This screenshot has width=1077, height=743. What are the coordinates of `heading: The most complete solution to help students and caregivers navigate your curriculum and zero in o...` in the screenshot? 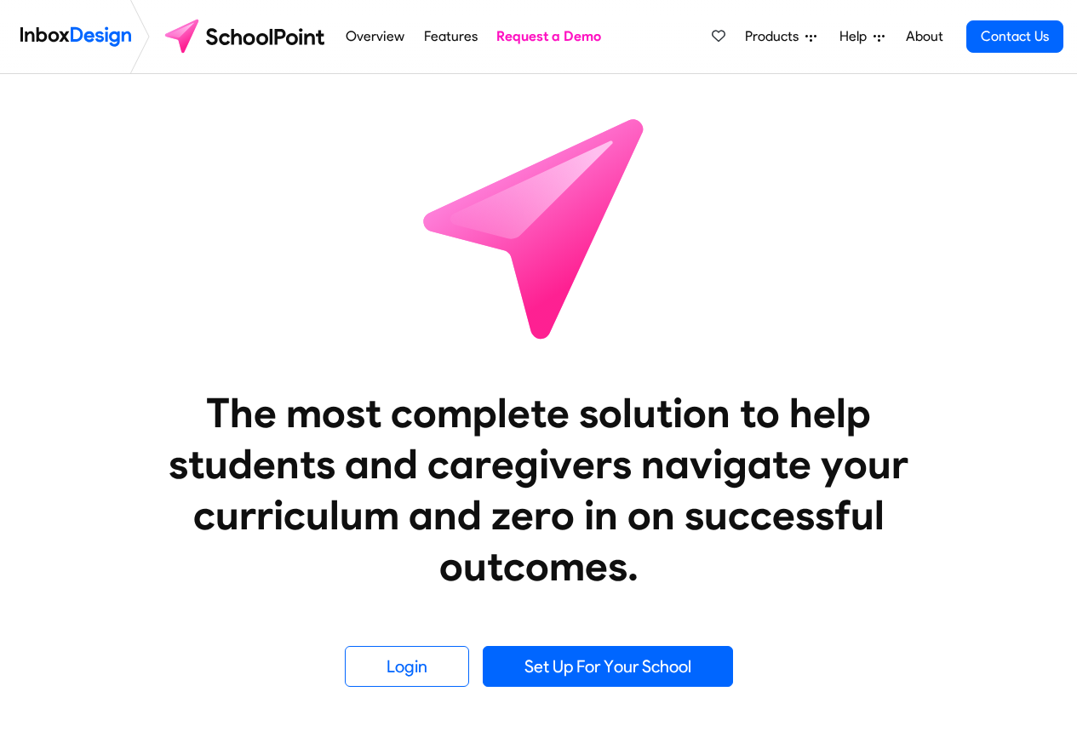 It's located at (539, 490).